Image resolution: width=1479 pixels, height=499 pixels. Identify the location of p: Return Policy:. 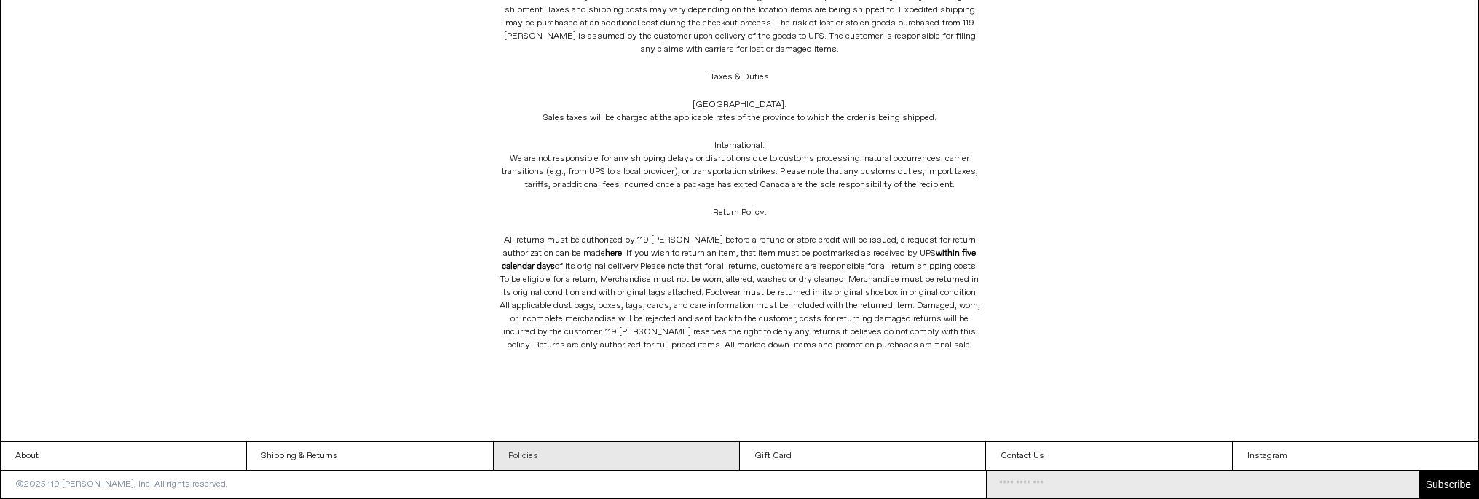
(740, 213).